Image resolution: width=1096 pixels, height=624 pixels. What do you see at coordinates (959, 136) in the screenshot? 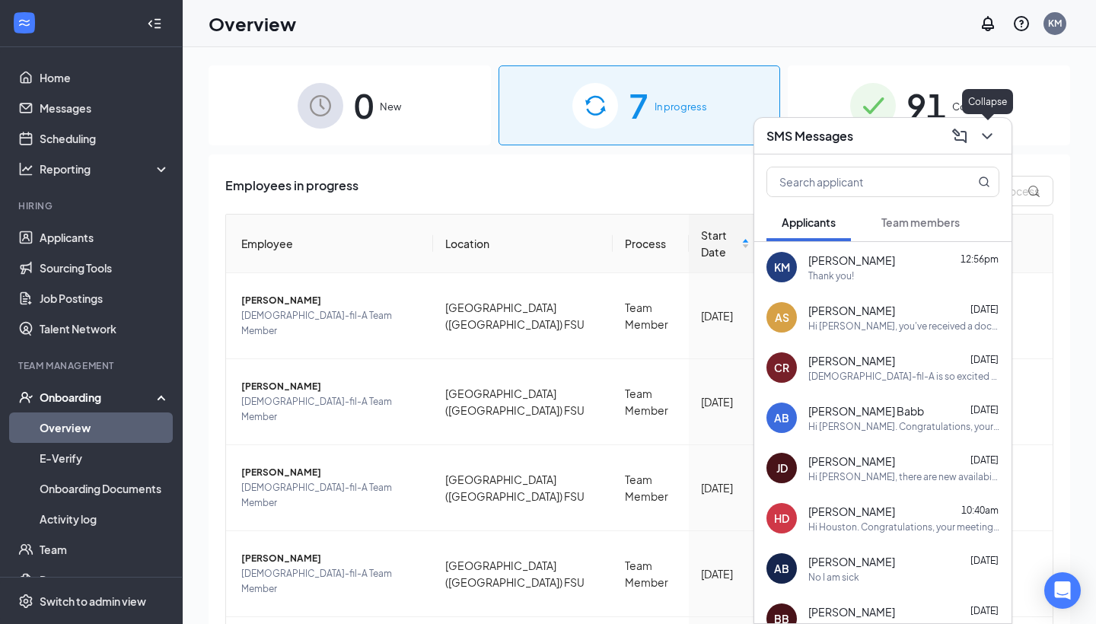
I see `svg: ComposeMessage` at bounding box center [959, 136].